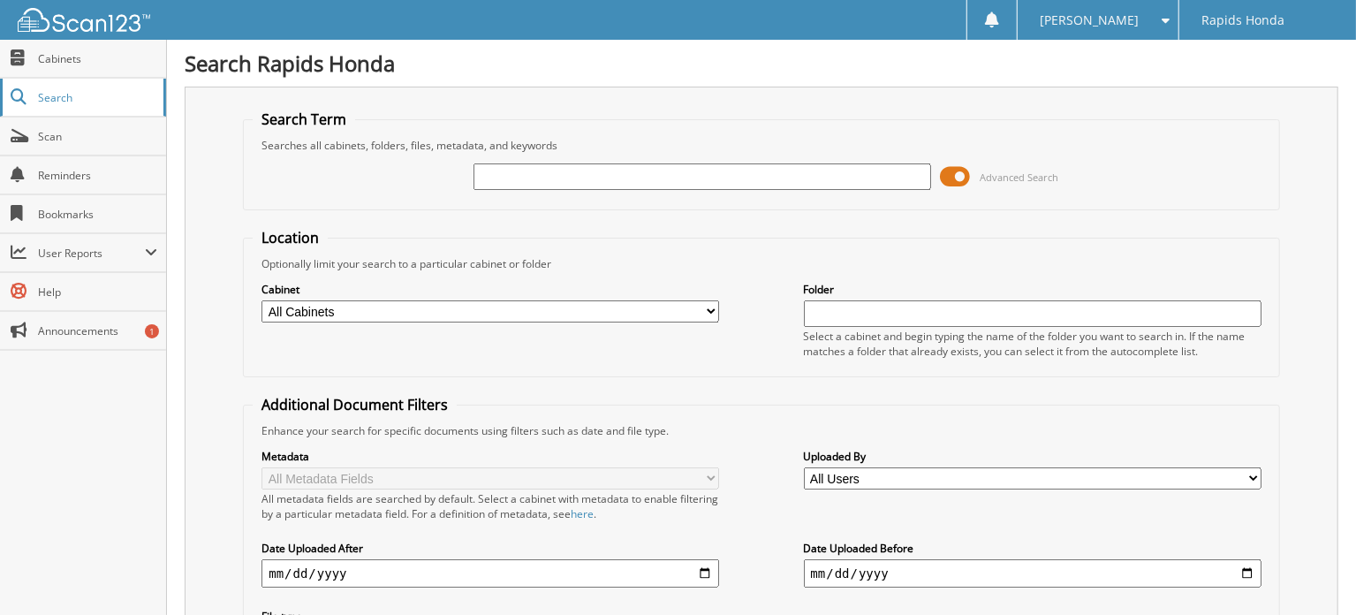 The height and width of the screenshot is (615, 1356). What do you see at coordinates (97, 136) in the screenshot?
I see `span: Scan` at bounding box center [97, 136].